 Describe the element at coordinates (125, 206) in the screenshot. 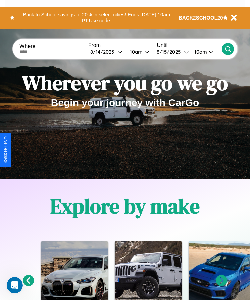

I see `h1: Explore by make` at that location.